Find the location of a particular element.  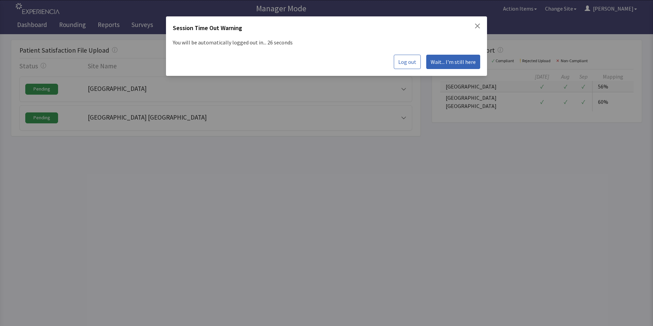

span: Log out is located at coordinates (407, 62).